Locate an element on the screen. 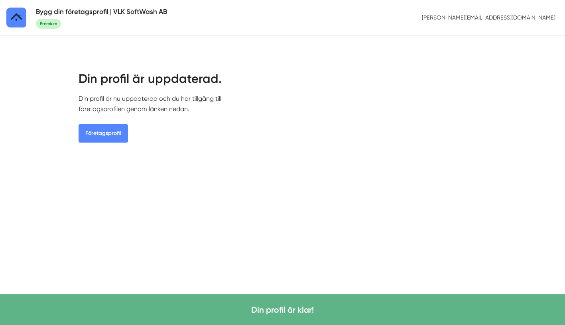 The width and height of the screenshot is (565, 325). img: Alla Takläggare is located at coordinates (16, 18).